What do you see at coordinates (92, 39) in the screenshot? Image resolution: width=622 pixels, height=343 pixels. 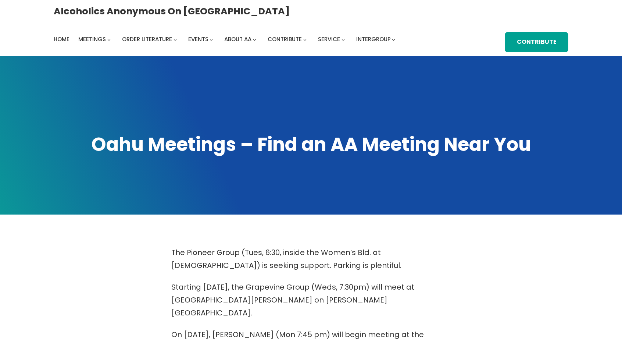 I see `span: Meetings` at bounding box center [92, 39].